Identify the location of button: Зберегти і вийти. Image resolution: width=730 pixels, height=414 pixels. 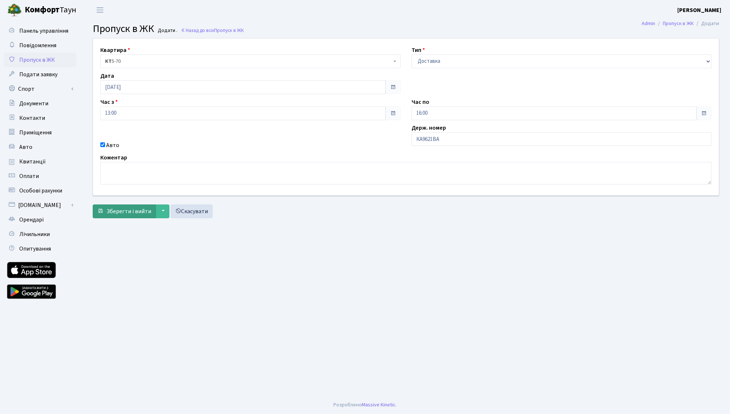
(124, 212).